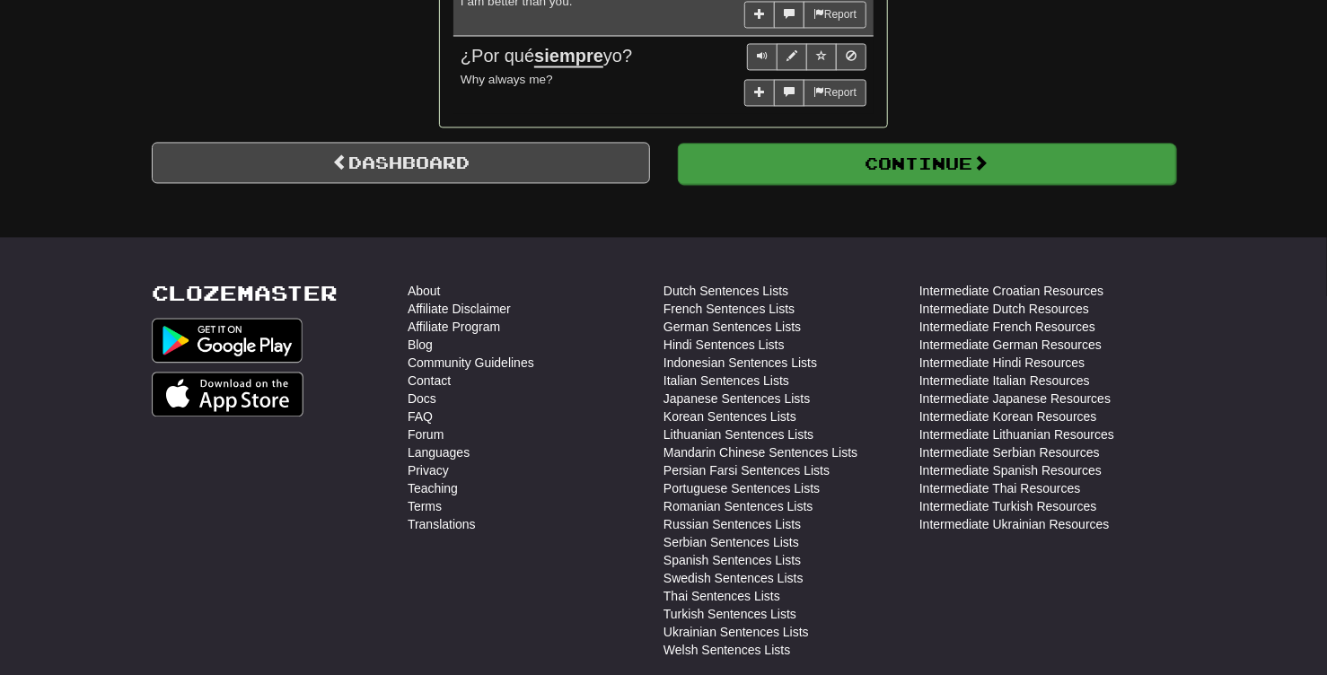  What do you see at coordinates (738, 435) in the screenshot?
I see `a: Lithuanian Sentences Lists` at bounding box center [738, 435].